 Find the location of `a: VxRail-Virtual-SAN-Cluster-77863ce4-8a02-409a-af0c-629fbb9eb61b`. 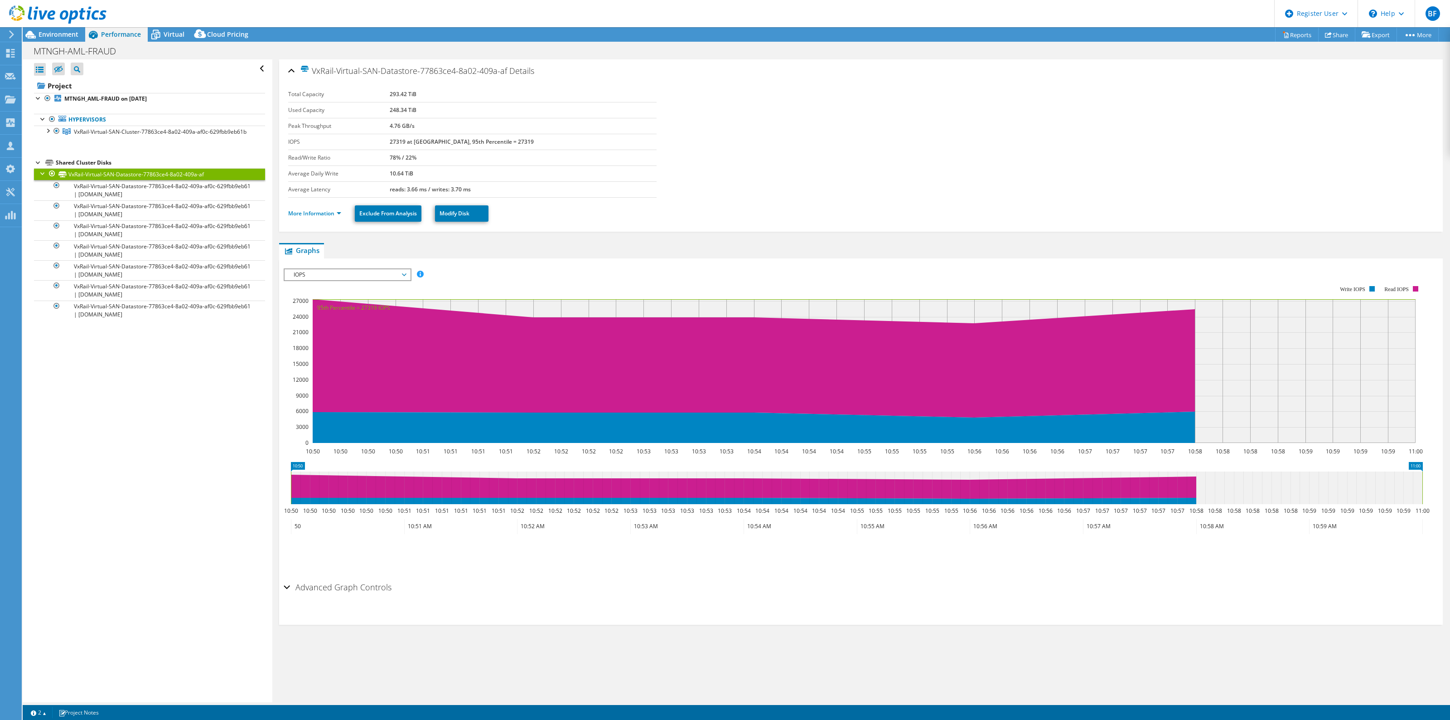

a: VxRail-Virtual-SAN-Cluster-77863ce4-8a02-409a-af0c-629fbb9eb61b is located at coordinates (150, 131).